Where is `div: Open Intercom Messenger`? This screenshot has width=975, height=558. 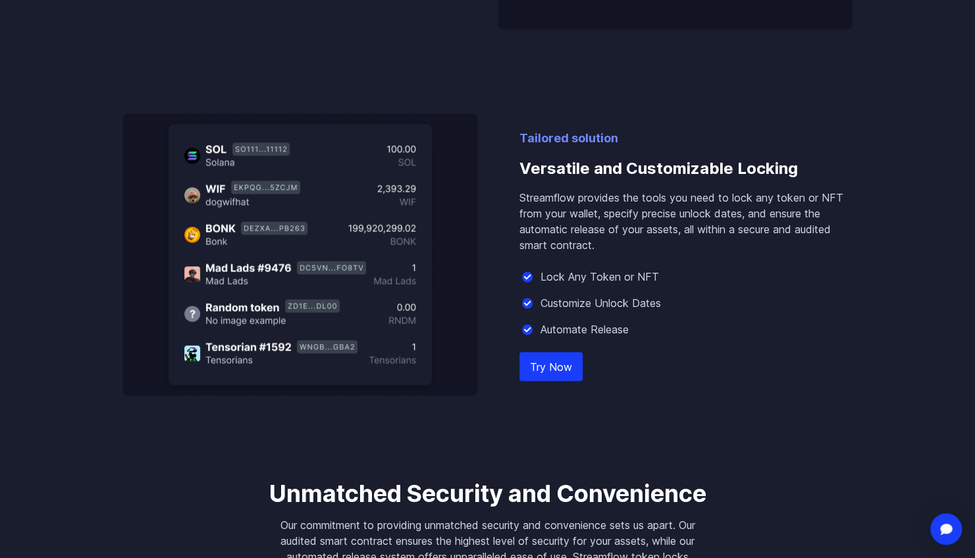
div: Open Intercom Messenger is located at coordinates (946, 529).